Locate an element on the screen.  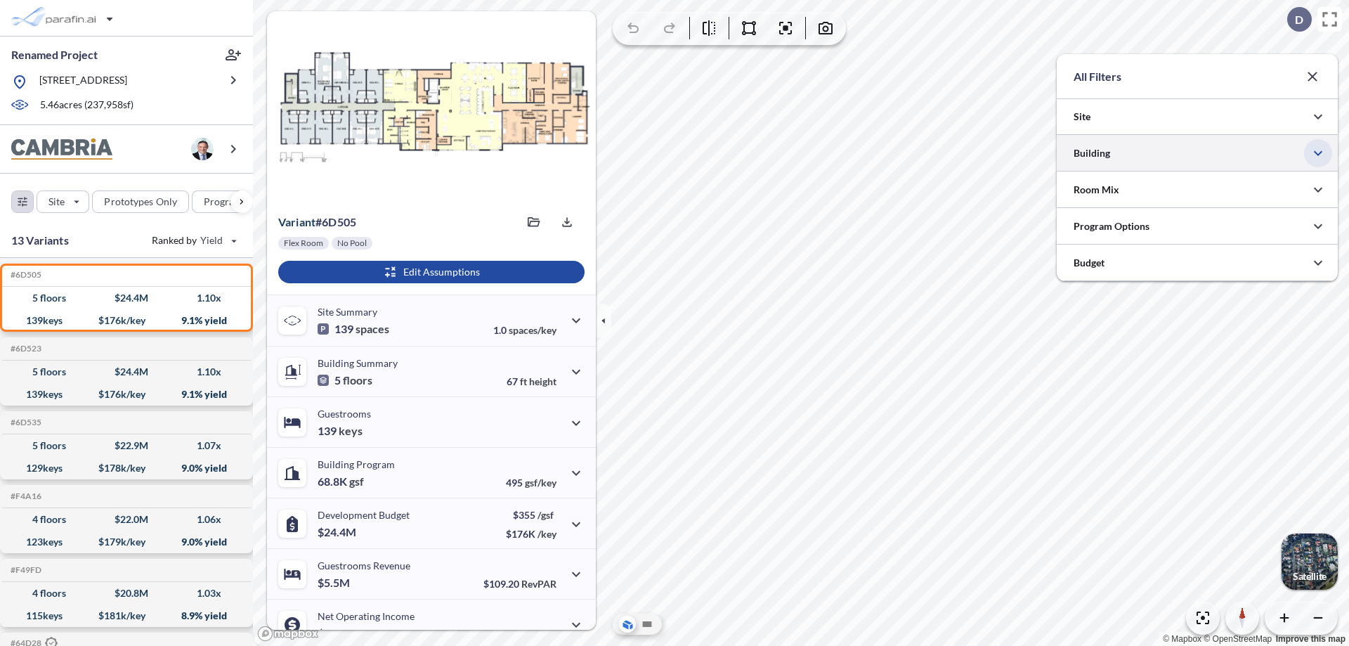
p: Edit Assumptions is located at coordinates (441, 272).